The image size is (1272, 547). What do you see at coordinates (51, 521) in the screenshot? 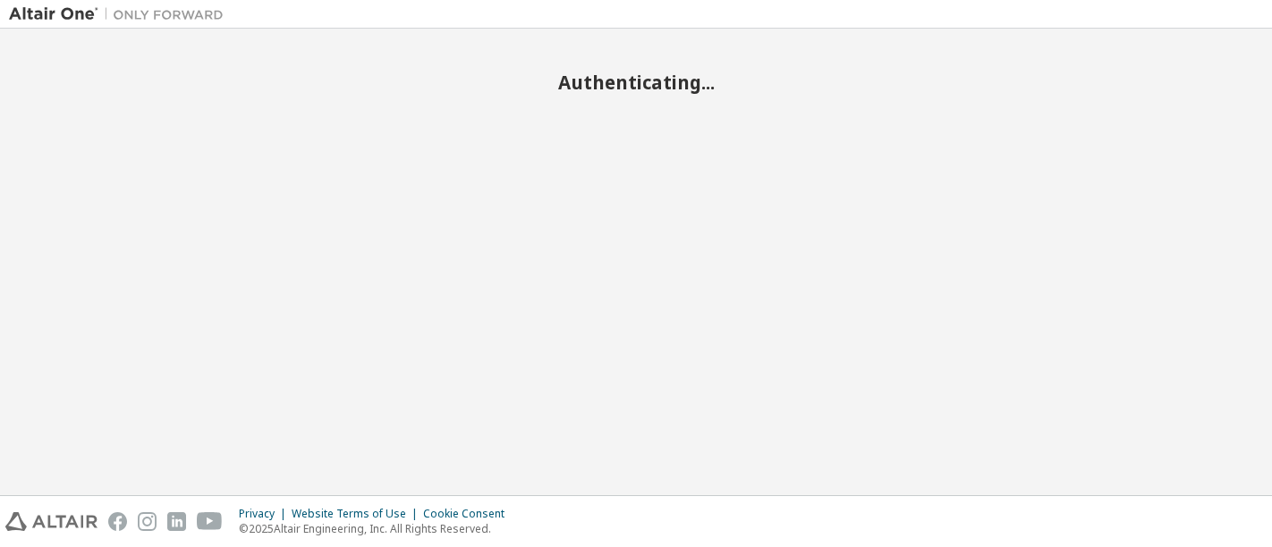
I see `img: altair_logo.svg` at bounding box center [51, 521].